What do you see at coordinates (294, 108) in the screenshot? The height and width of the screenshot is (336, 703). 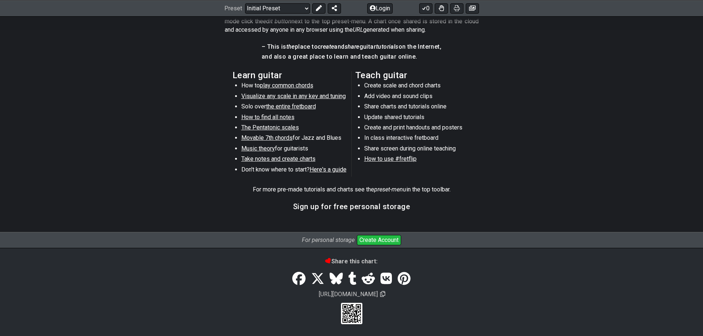 I see `li: Solo over` at bounding box center [294, 108].